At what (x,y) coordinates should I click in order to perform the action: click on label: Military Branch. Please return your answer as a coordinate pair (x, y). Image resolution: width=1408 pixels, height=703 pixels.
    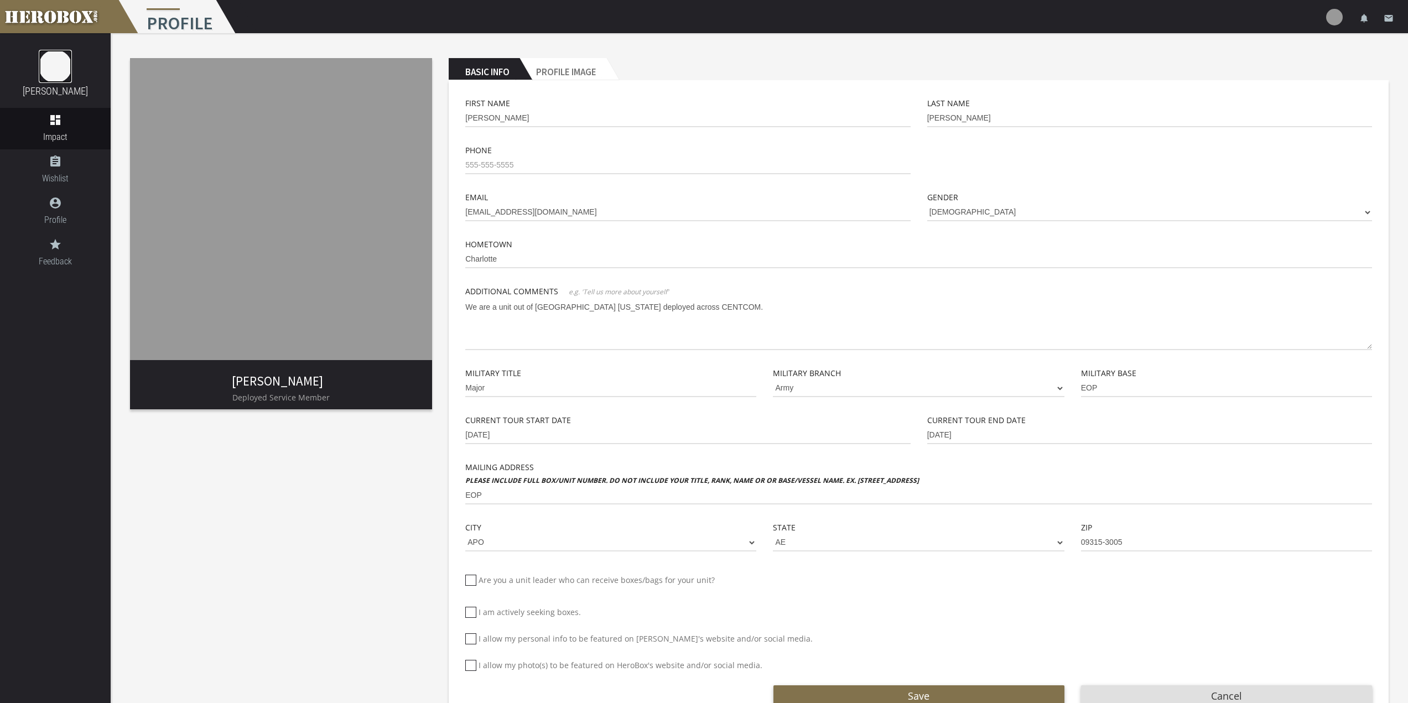
    Looking at the image, I should click on (807, 373).